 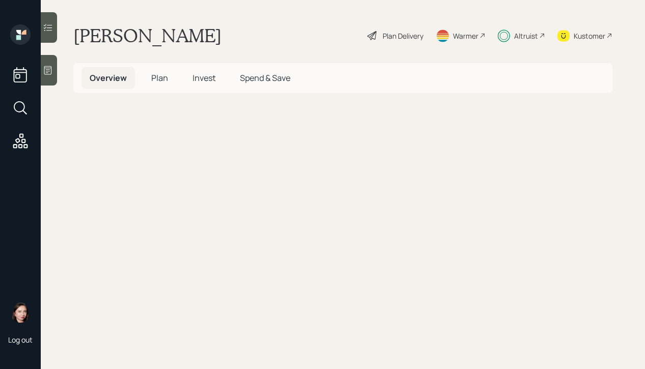 What do you see at coordinates (204, 78) in the screenshot?
I see `span: Invest` at bounding box center [204, 78].